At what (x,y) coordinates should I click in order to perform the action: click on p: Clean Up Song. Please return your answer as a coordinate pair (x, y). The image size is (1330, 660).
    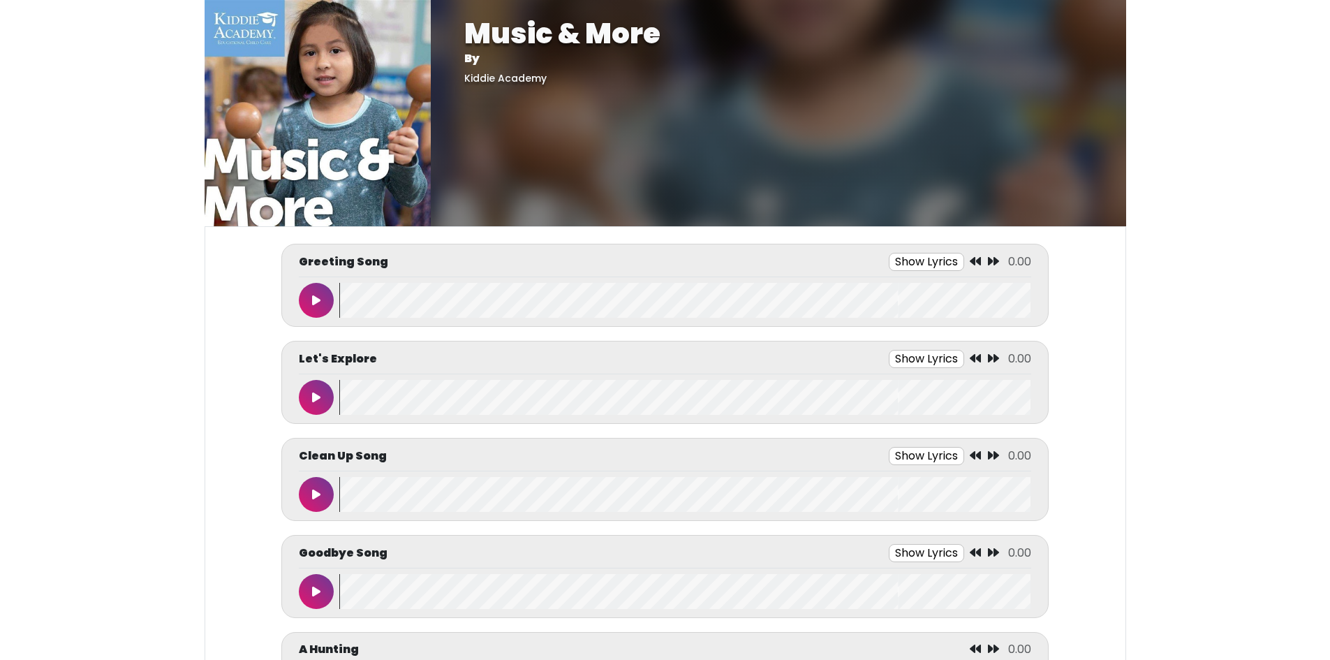
    Looking at the image, I should click on (343, 456).